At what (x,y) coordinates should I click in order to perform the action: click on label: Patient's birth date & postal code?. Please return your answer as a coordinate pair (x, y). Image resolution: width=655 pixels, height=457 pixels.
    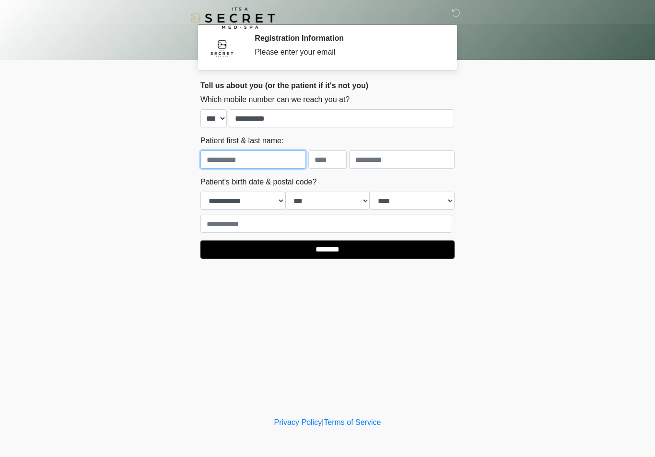
    Looking at the image, I should click on (258, 182).